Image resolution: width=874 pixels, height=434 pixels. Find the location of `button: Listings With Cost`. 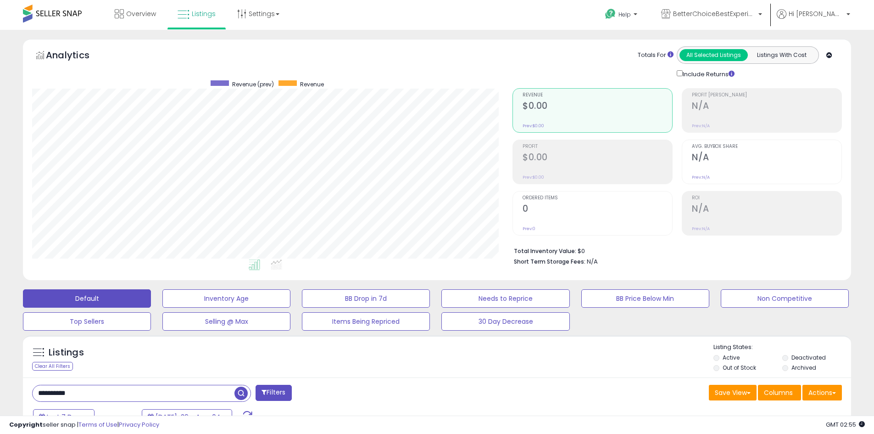

button: Listings With Cost is located at coordinates (782, 55).